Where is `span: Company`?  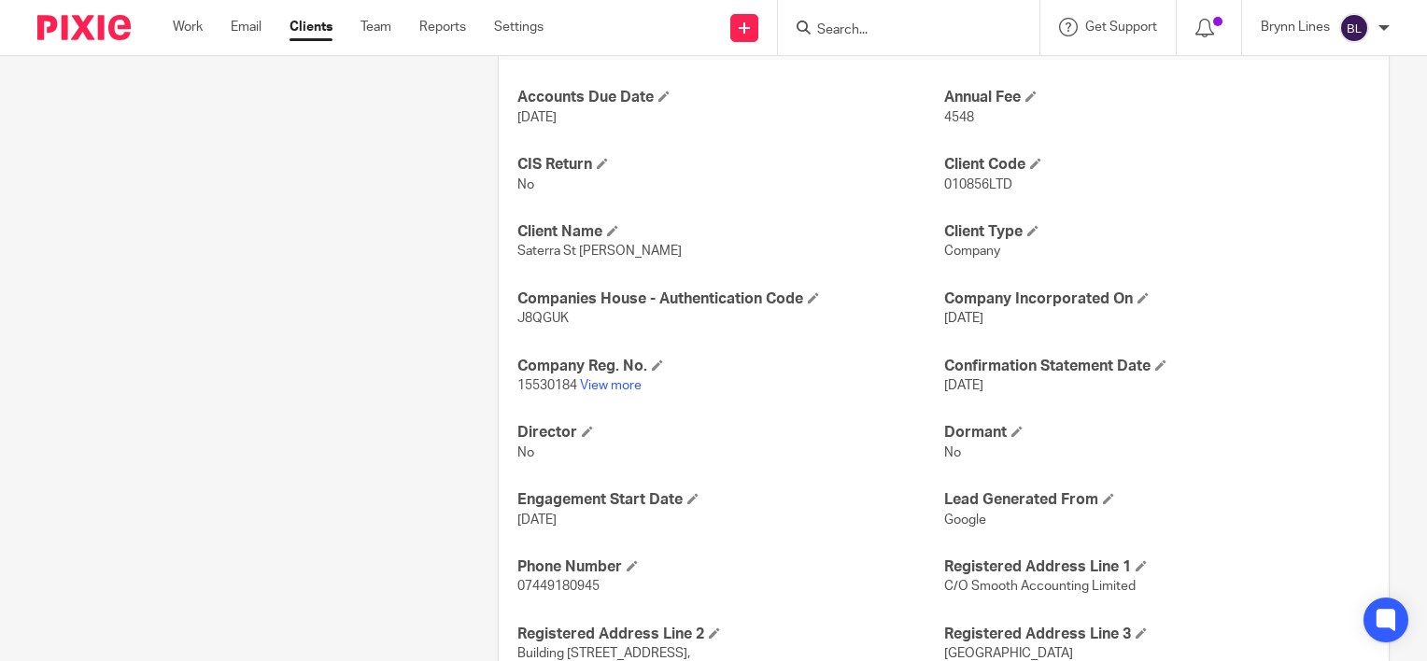 span: Company is located at coordinates (972, 251).